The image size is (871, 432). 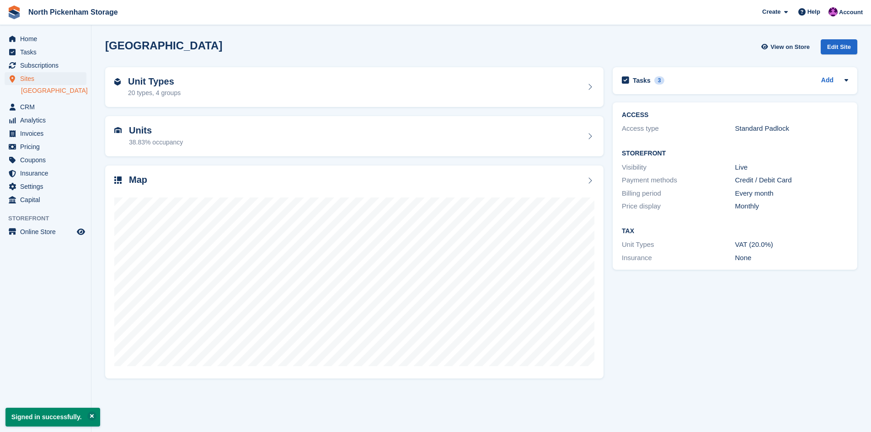 I want to click on a: Units 38.83% occupancy, so click(x=354, y=136).